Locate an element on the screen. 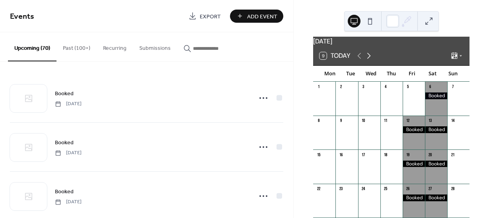 The image size is (489, 218). div: 27 is located at coordinates (430, 189).